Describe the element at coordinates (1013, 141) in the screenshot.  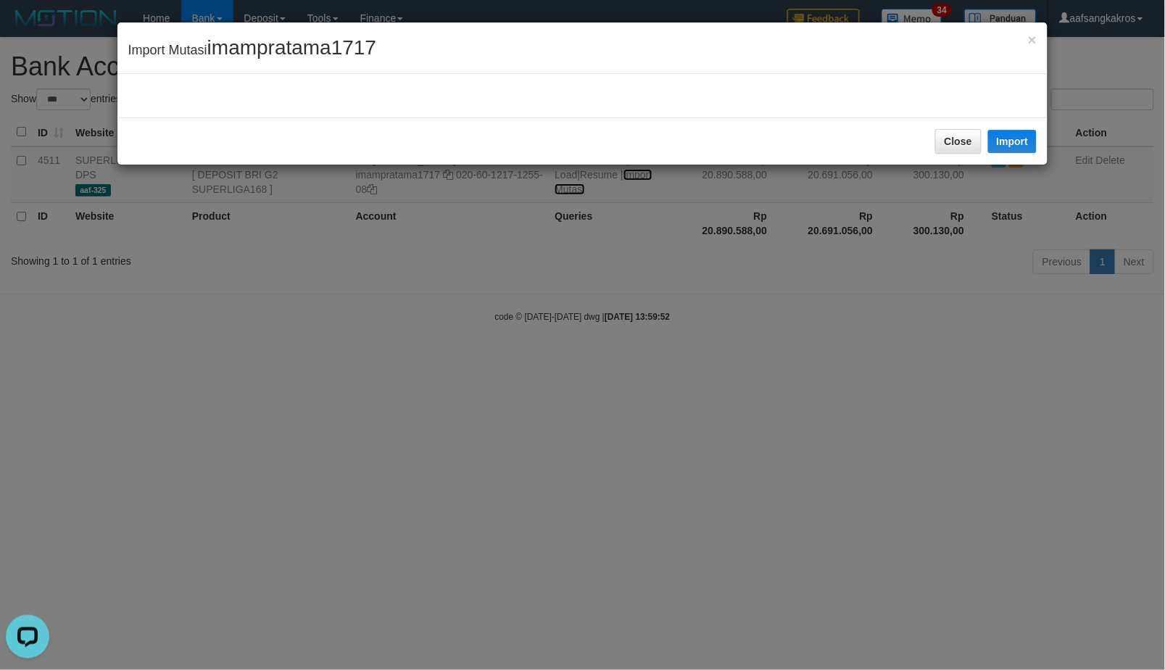
I see `button: Import` at that location.